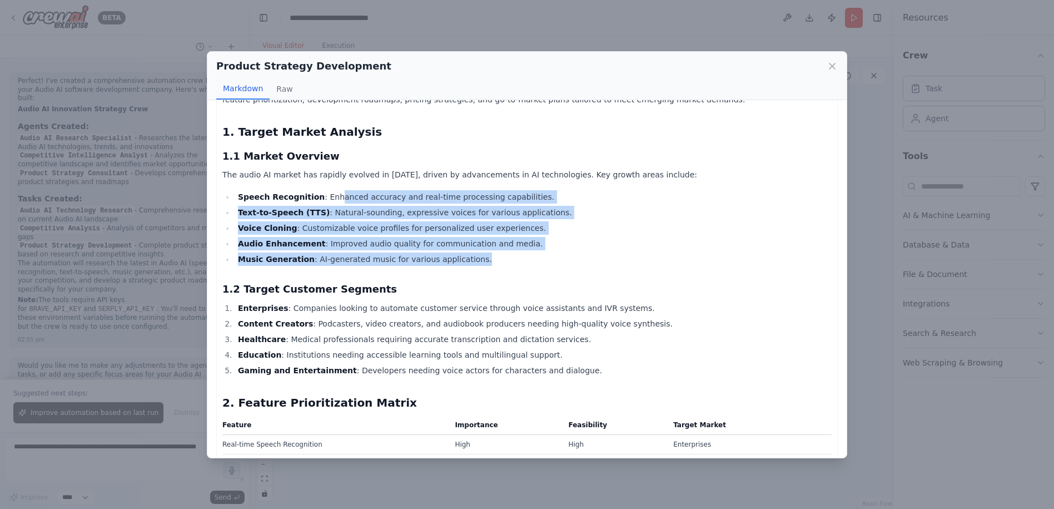 The width and height of the screenshot is (1054, 509). Describe the element at coordinates (533, 324) in the screenshot. I see `li: : Podcasters, video creators, and audiobook producers needing high-quality voice synthesis.` at that location.